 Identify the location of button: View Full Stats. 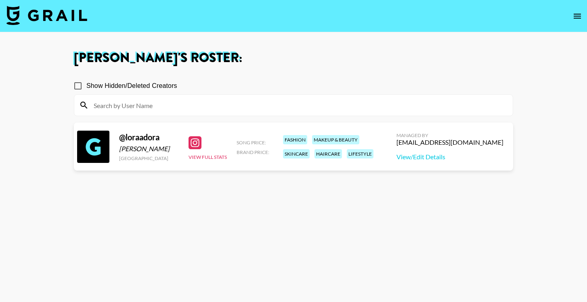
(207, 157).